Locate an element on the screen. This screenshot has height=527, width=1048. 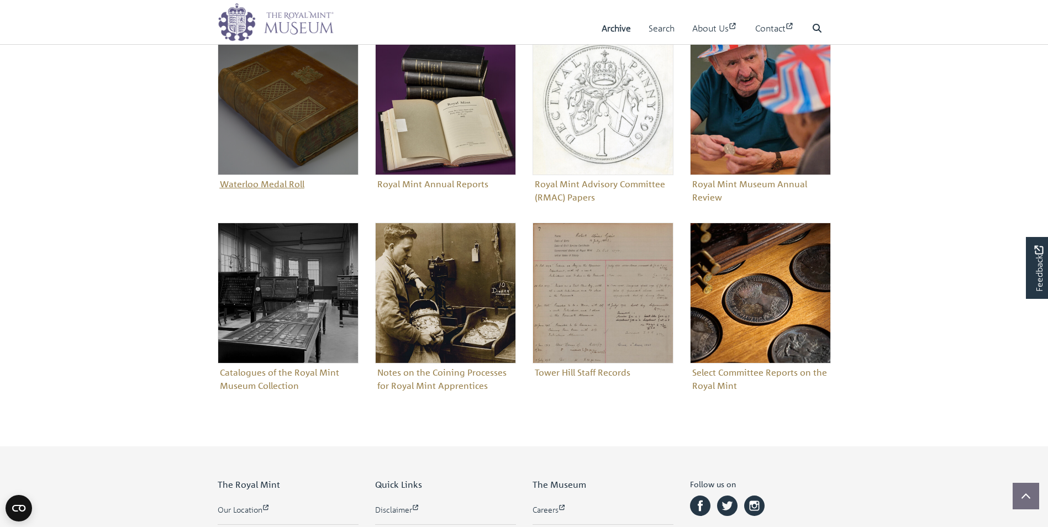
a: Notes on the Coining Processes for Royal Mint ApprenticesNotes on the Coining Processes for Royal... is located at coordinates (445, 308).